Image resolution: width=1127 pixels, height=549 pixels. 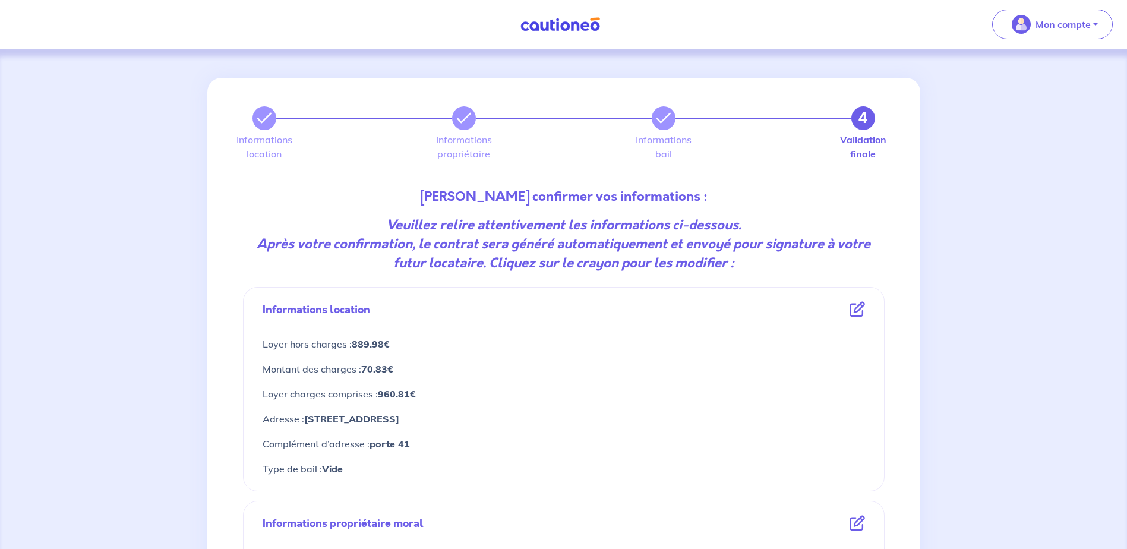 What do you see at coordinates (397, 394) in the screenshot?
I see `strong: 960.81€` at bounding box center [397, 394].